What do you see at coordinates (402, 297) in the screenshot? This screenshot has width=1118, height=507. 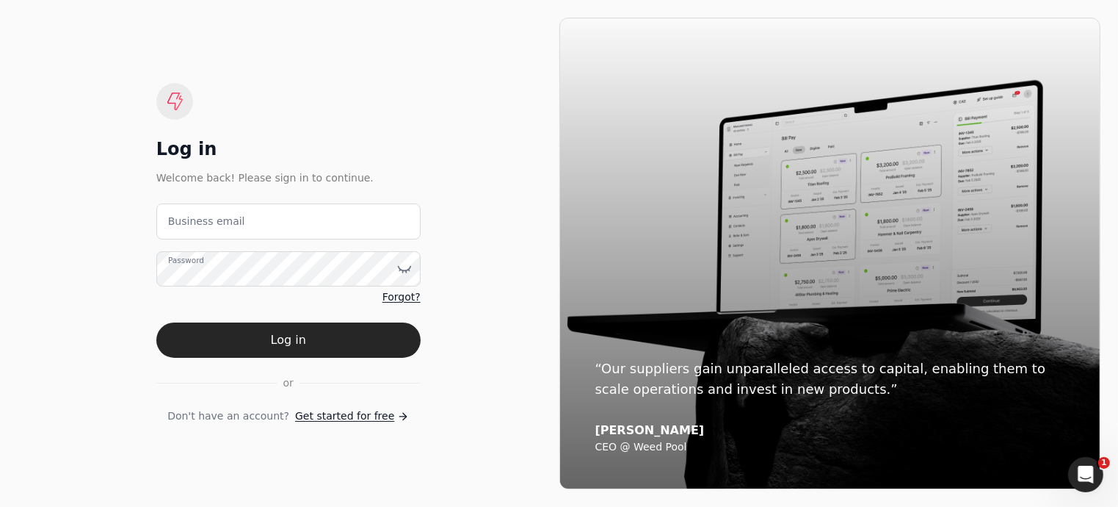 I see `span: Forgot?` at bounding box center [402, 297].